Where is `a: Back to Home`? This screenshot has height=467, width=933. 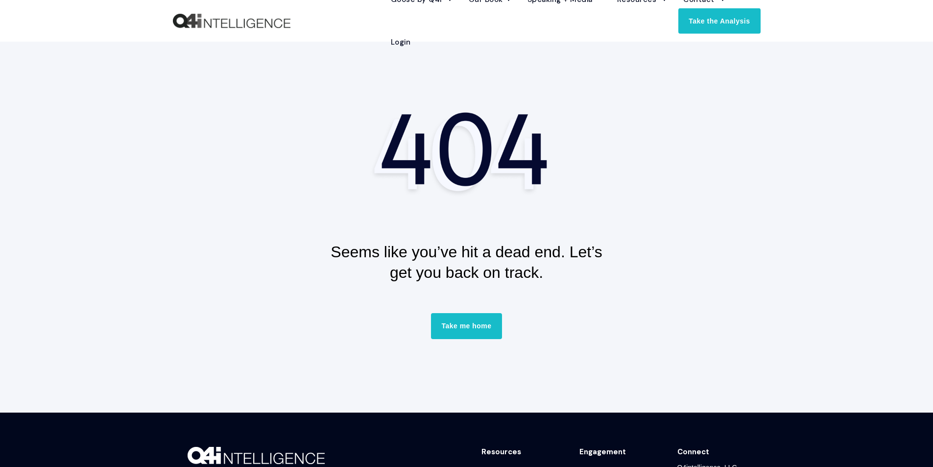
a: Back to Home is located at coordinates (232, 21).